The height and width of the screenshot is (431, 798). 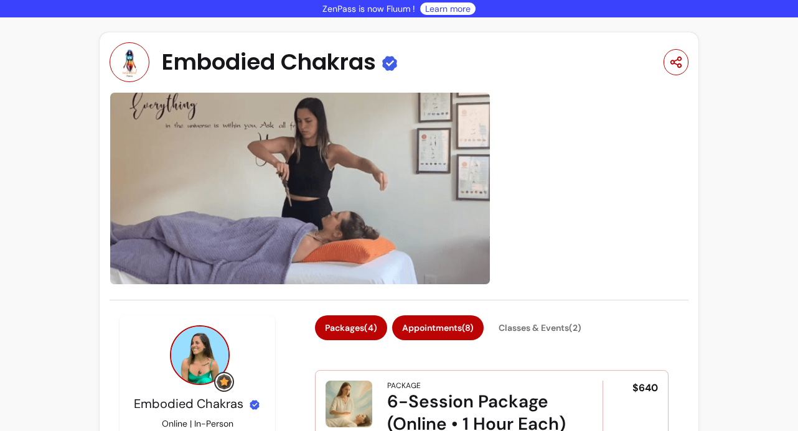 I want to click on div: Package, so click(x=404, y=386).